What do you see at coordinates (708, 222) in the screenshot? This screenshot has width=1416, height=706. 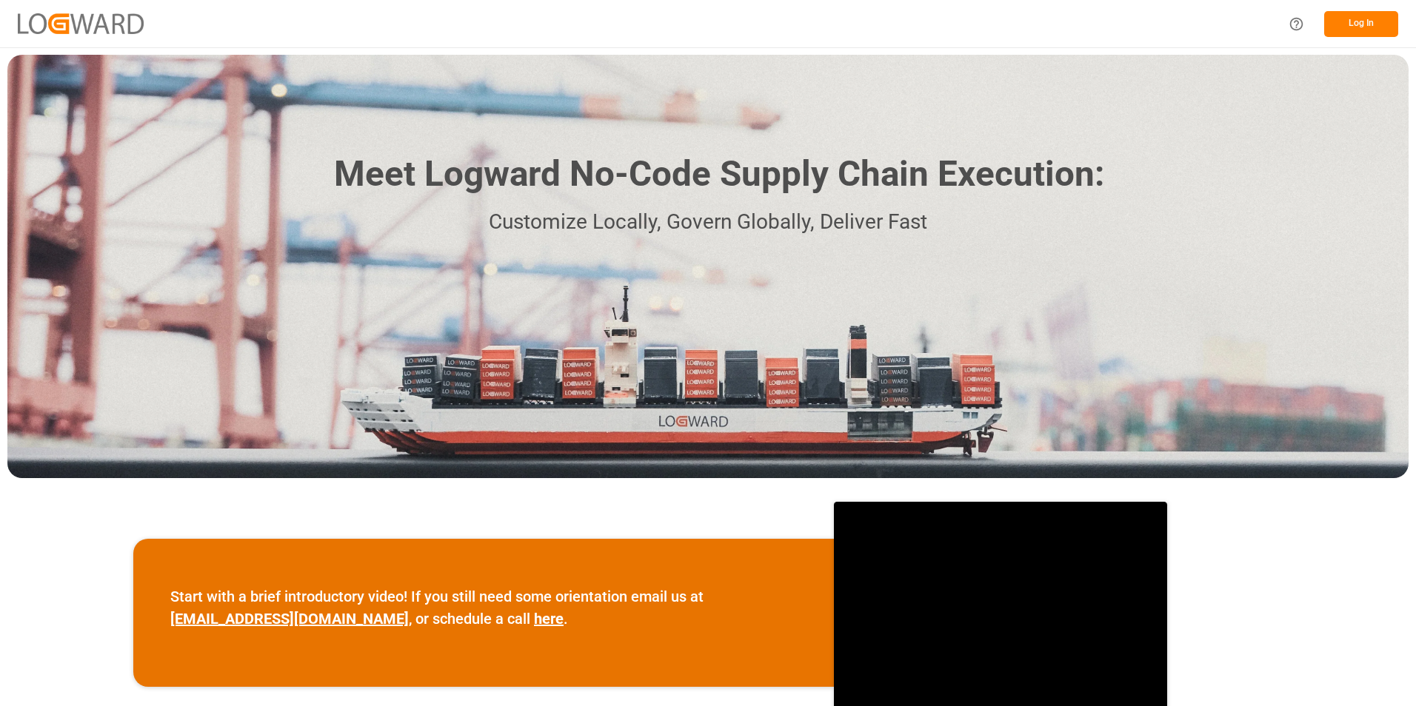 I see `p: Customize Locally, Govern Globally, Deliver Fast` at bounding box center [708, 222].